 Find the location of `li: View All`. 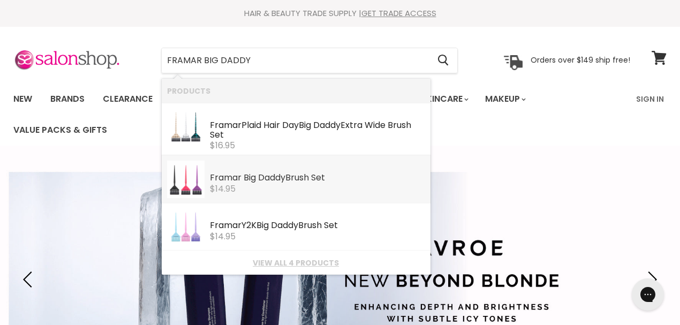

li: View All is located at coordinates (296, 262).